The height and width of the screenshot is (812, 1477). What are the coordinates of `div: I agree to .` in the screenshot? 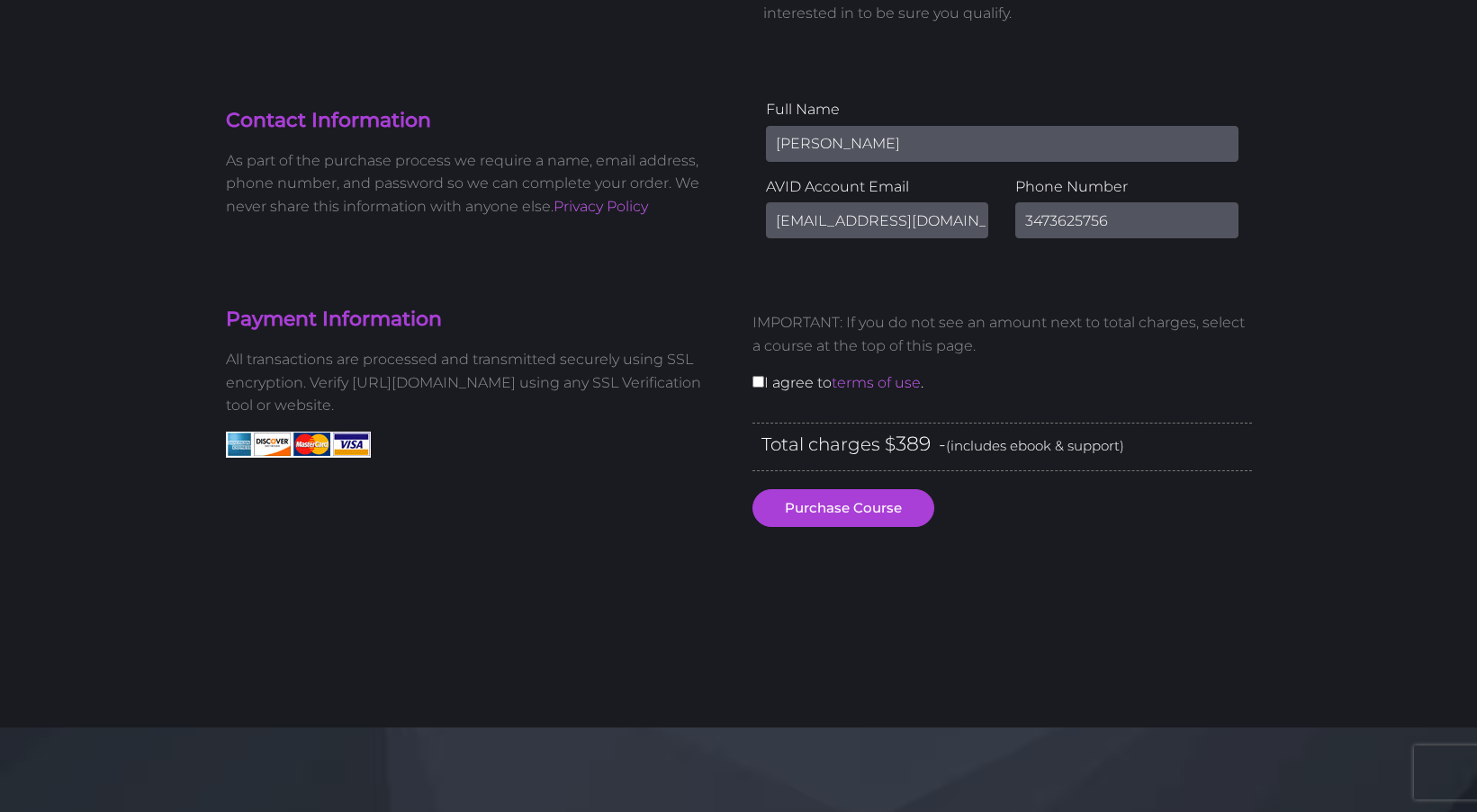 It's located at (1001, 359).